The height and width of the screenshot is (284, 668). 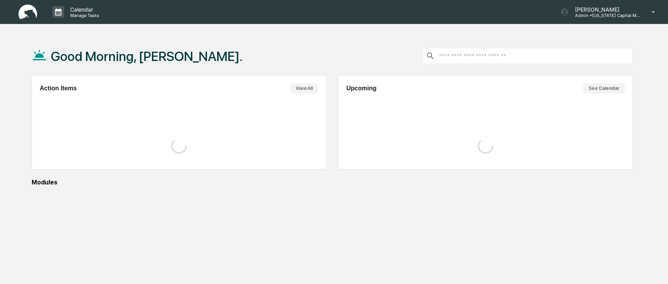 What do you see at coordinates (604, 88) in the screenshot?
I see `a: See Calendar` at bounding box center [604, 88].